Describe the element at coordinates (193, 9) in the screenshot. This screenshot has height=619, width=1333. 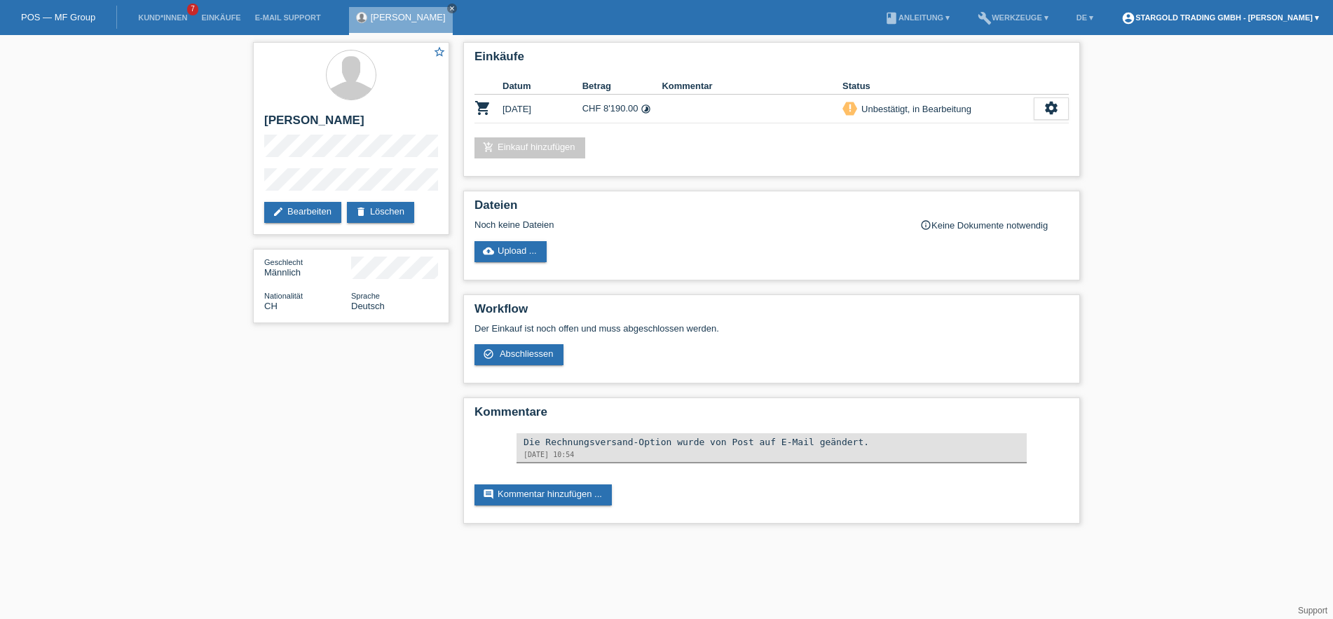
I see `span: 7` at that location.